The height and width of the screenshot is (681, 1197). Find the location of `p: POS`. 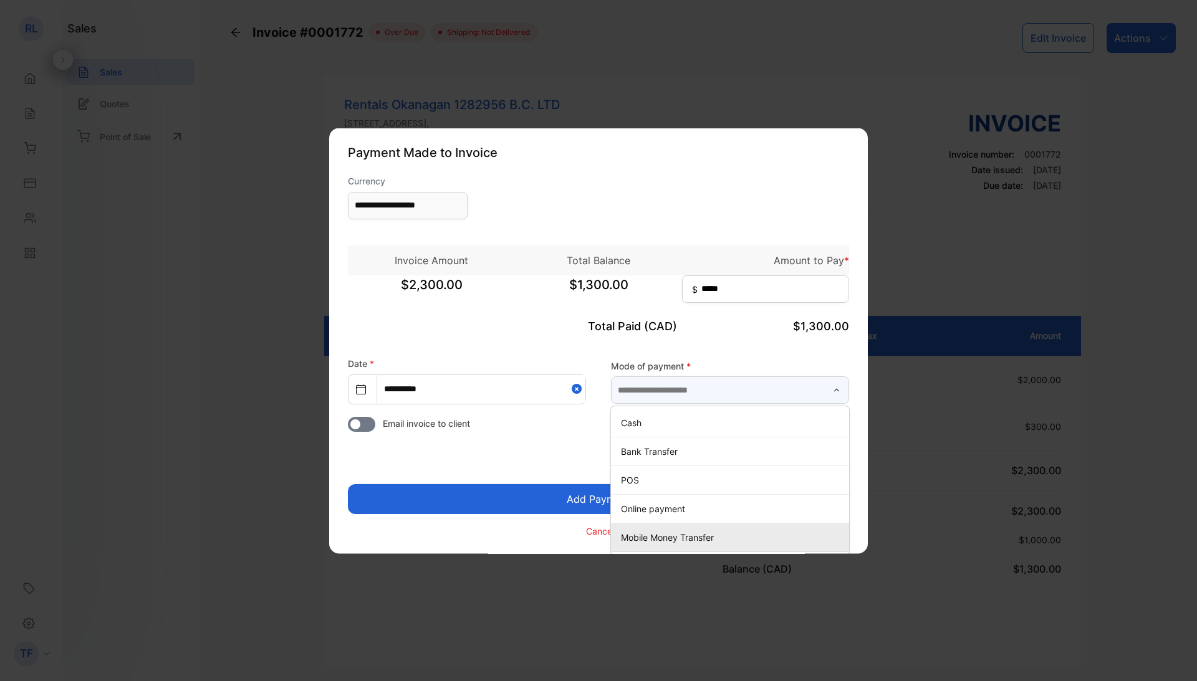

p: POS is located at coordinates (732, 480).